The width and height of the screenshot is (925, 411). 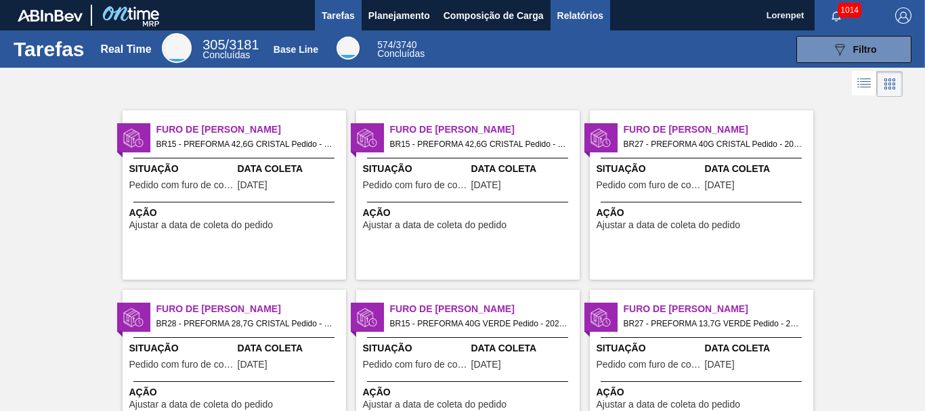 What do you see at coordinates (903, 16) in the screenshot?
I see `img: Logout` at bounding box center [903, 16].